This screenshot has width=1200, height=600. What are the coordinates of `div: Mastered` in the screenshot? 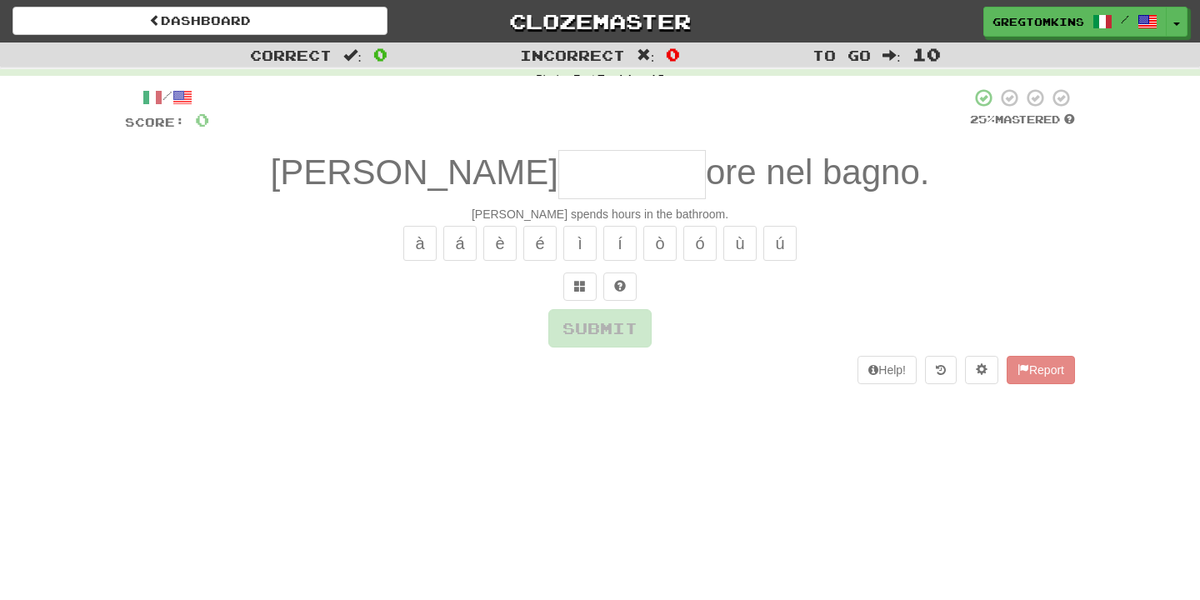 It's located at (1023, 120).